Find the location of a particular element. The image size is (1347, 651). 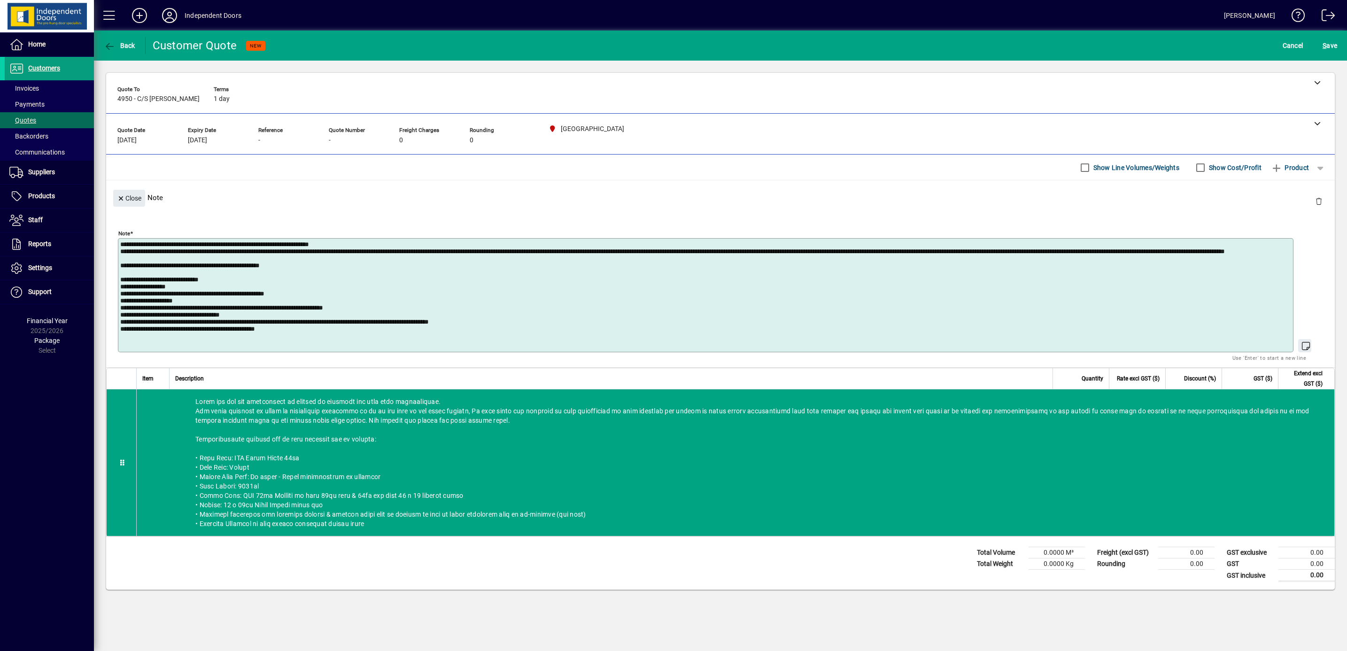

label: Show Cost/Profit is located at coordinates (1235, 168).